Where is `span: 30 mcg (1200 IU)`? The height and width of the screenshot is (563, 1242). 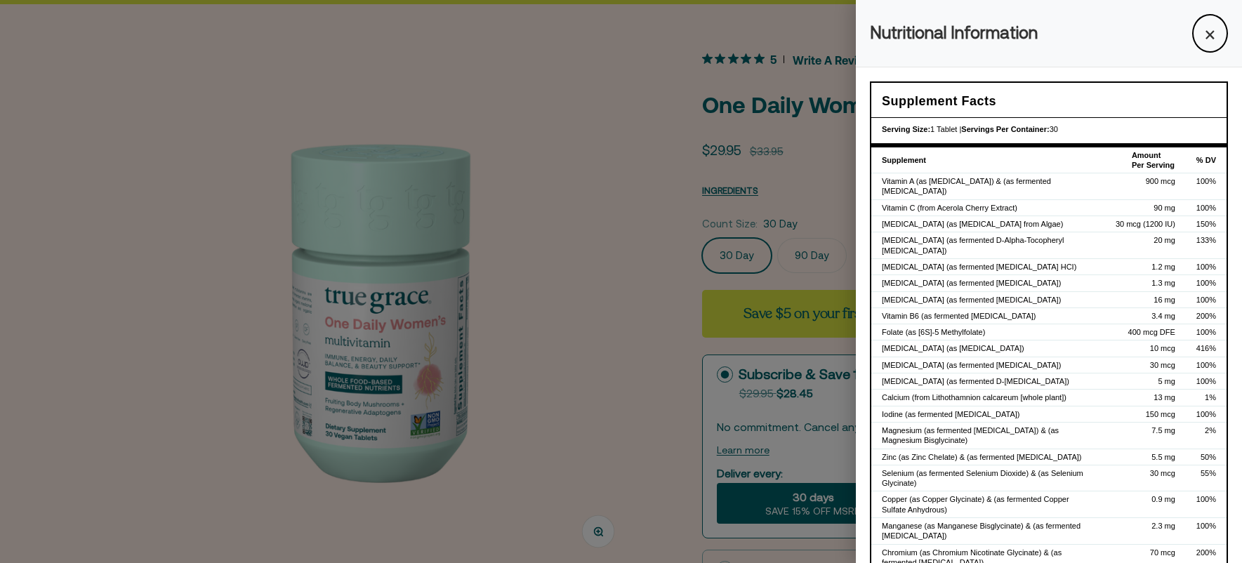 span: 30 mcg (1200 IU) is located at coordinates (1145, 224).